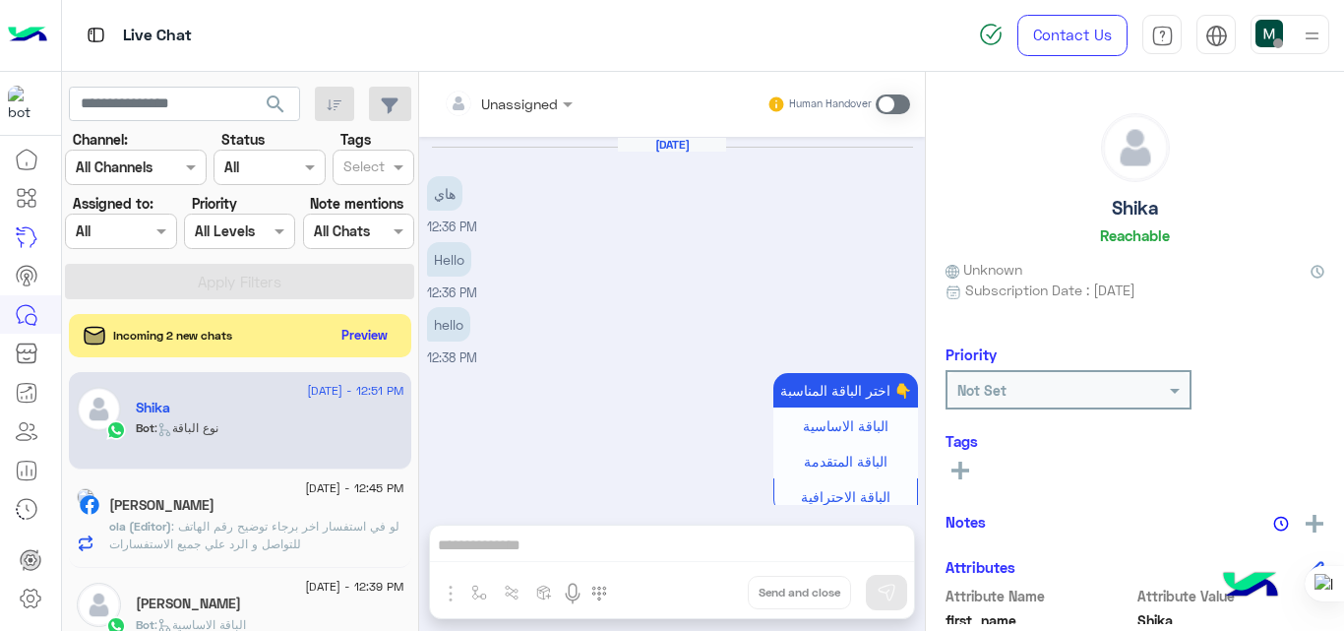 The width and height of the screenshot is (1344, 631). I want to click on img: add, so click(1314, 523).